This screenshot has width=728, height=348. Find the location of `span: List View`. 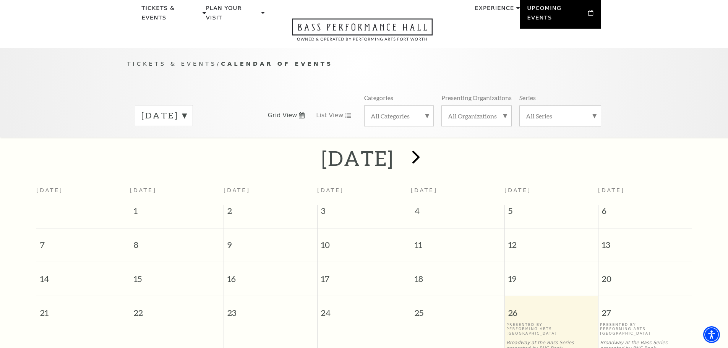

span: List View is located at coordinates (329, 115).